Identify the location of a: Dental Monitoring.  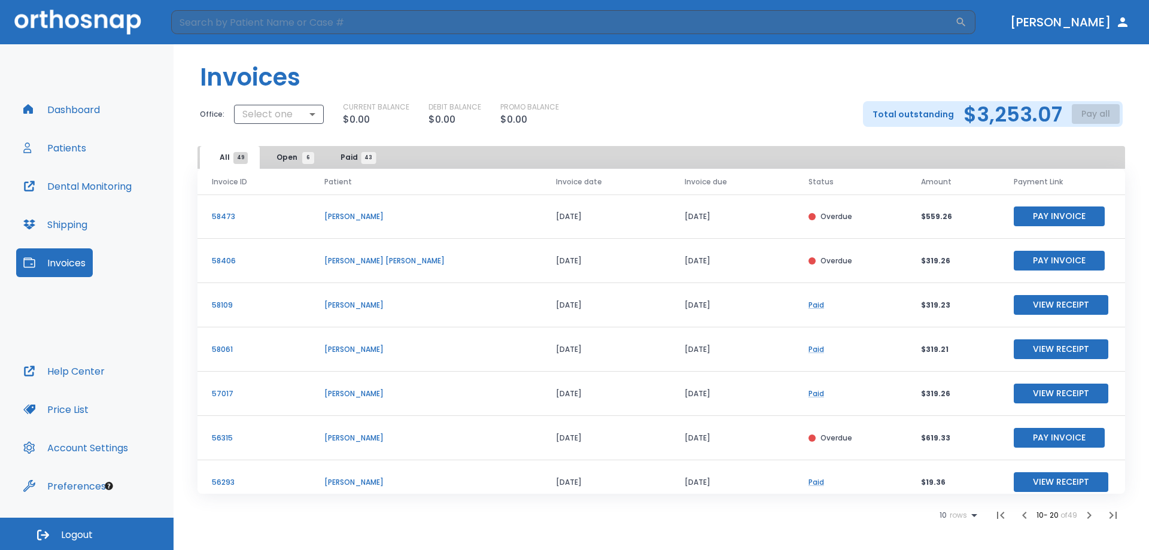
(77, 186).